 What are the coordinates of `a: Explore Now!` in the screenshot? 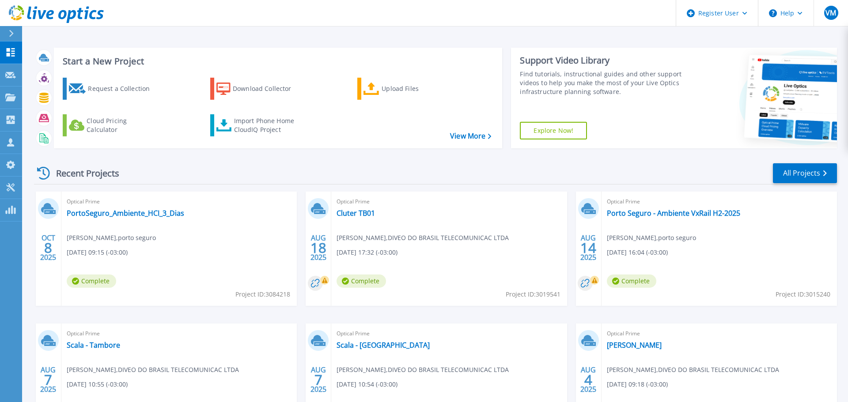 It's located at (553, 131).